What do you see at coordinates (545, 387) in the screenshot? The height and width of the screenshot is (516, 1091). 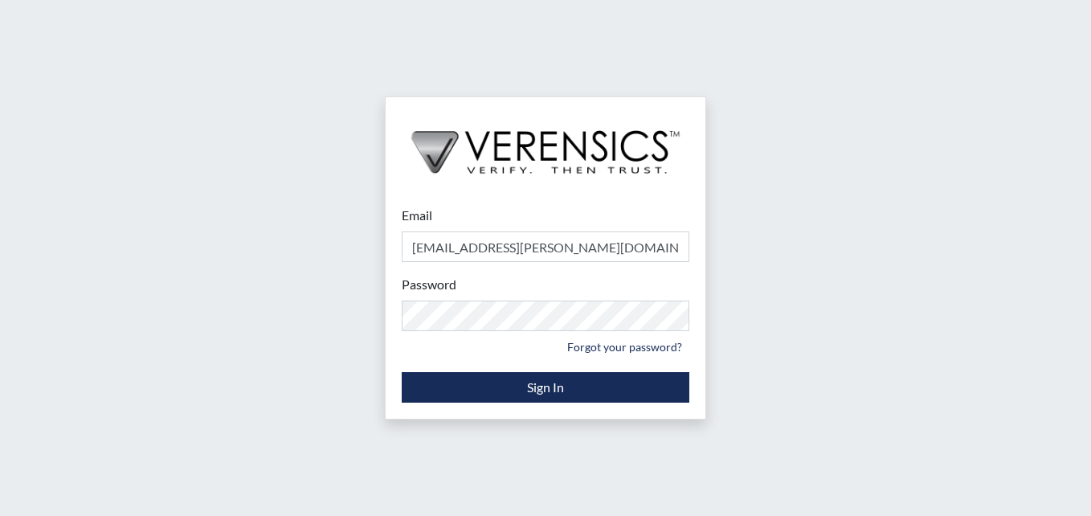 I see `button: Sign In` at bounding box center [545, 387].